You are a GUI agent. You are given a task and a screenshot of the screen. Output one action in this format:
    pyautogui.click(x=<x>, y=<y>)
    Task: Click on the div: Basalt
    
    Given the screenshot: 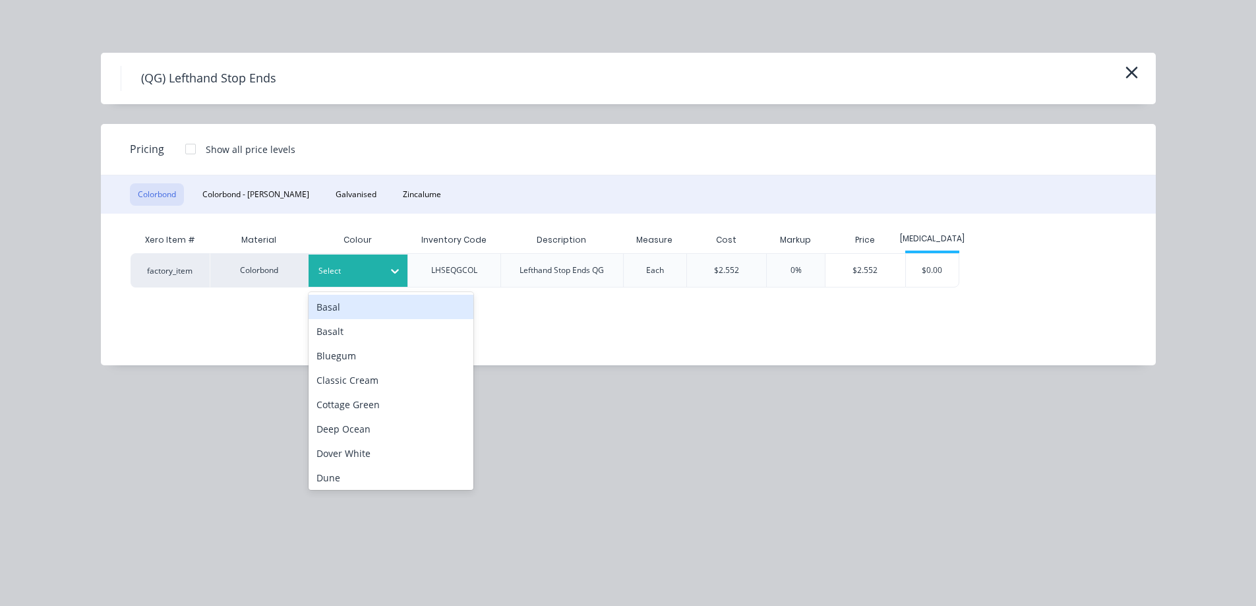 What is the action you would take?
    pyautogui.click(x=391, y=331)
    